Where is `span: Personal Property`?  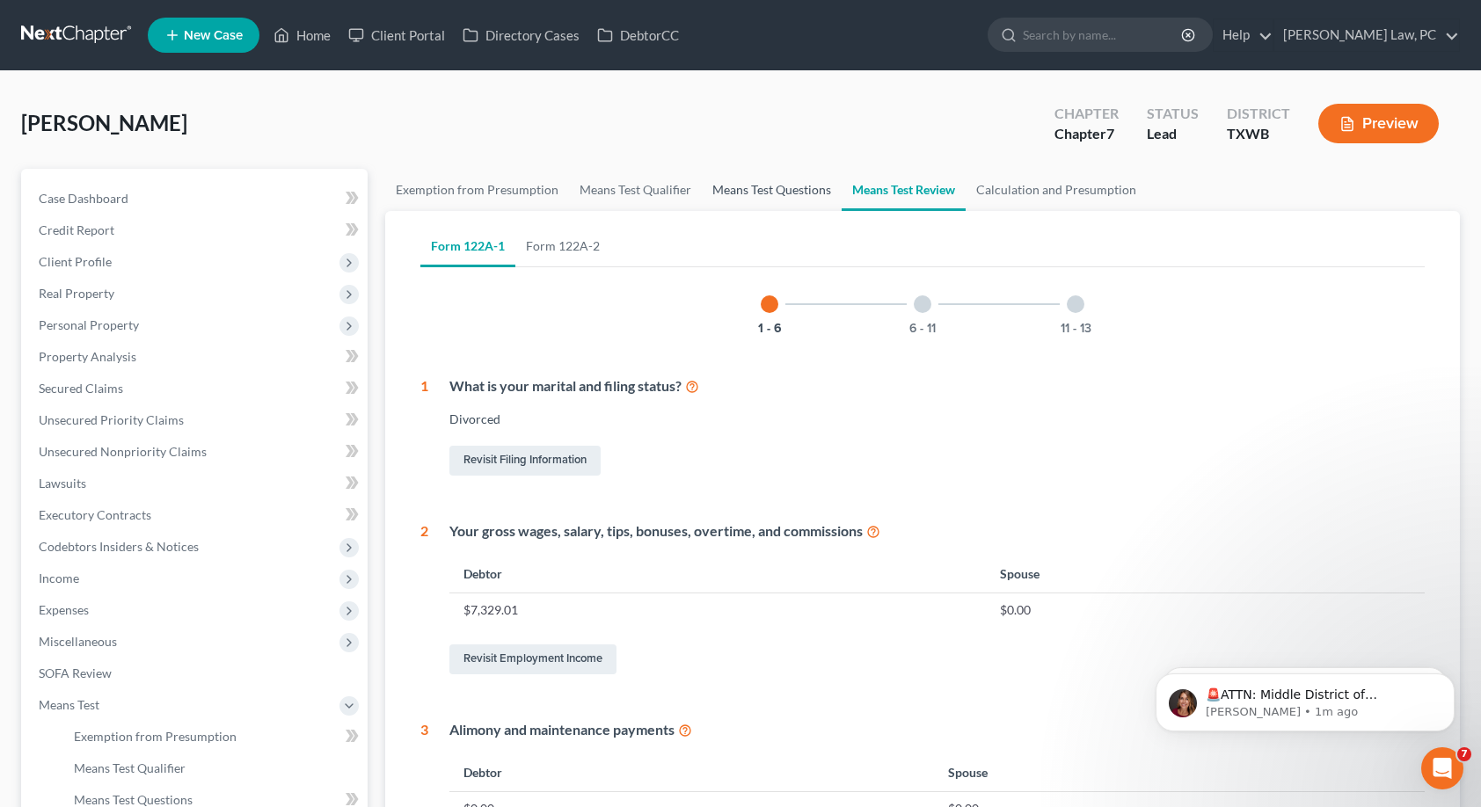 span: Personal Property is located at coordinates (89, 324).